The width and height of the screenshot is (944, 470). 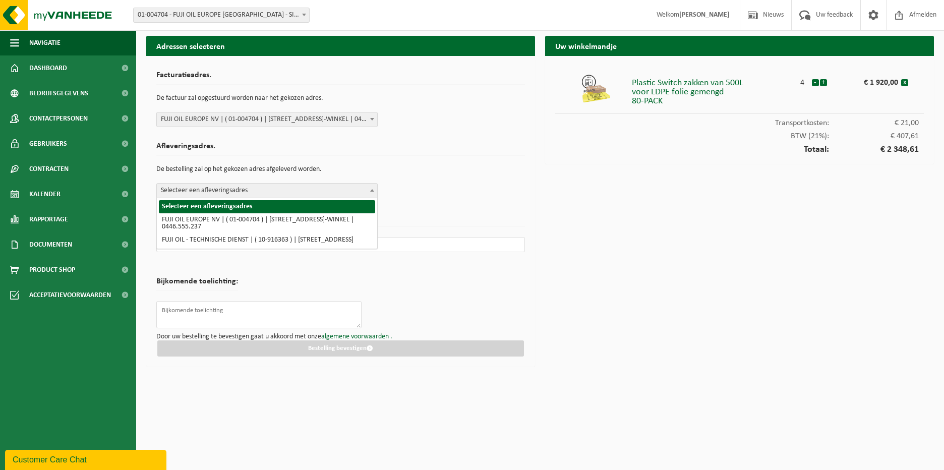 I want to click on div: Transportkosten:, so click(x=739, y=121).